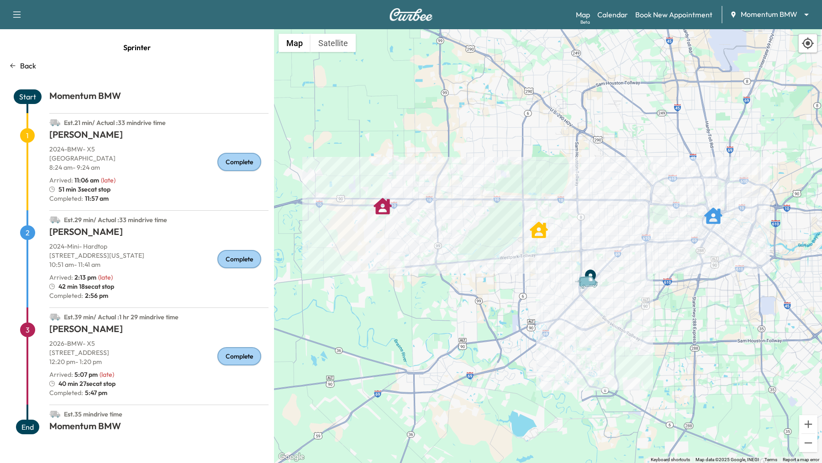 The image size is (822, 463). Describe the element at coordinates (539, 225) in the screenshot. I see `gmp-advanced-marker: Anita Kamdar` at that location.